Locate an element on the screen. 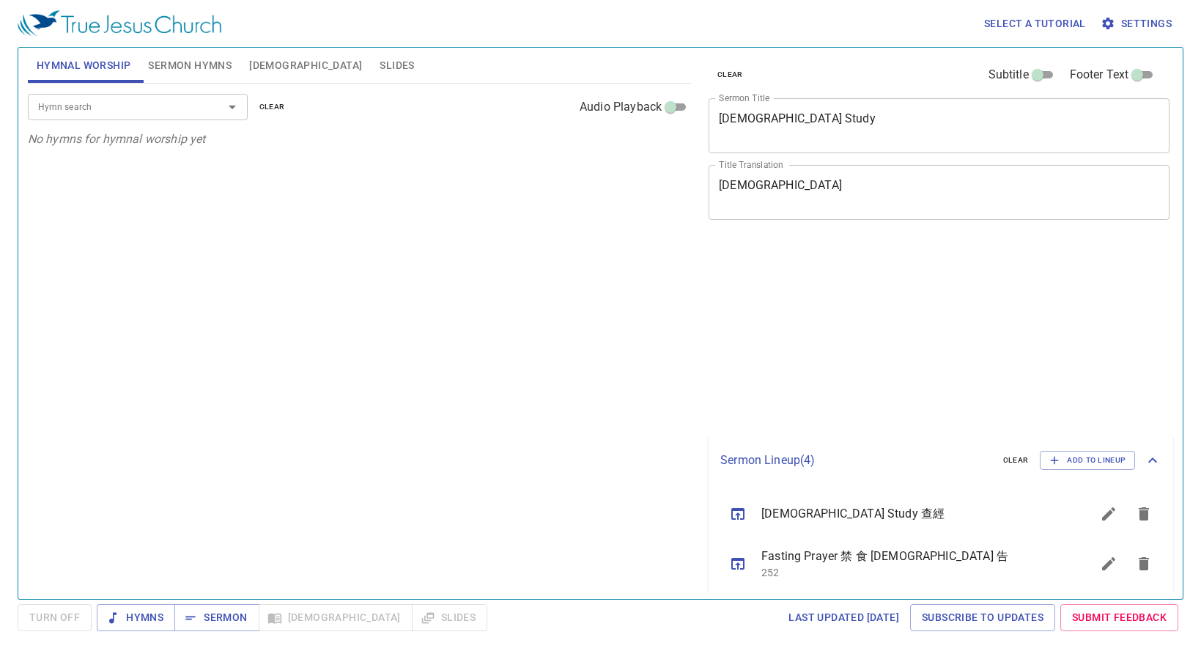 The width and height of the screenshot is (1201, 651). span: Slides is located at coordinates (397, 65).